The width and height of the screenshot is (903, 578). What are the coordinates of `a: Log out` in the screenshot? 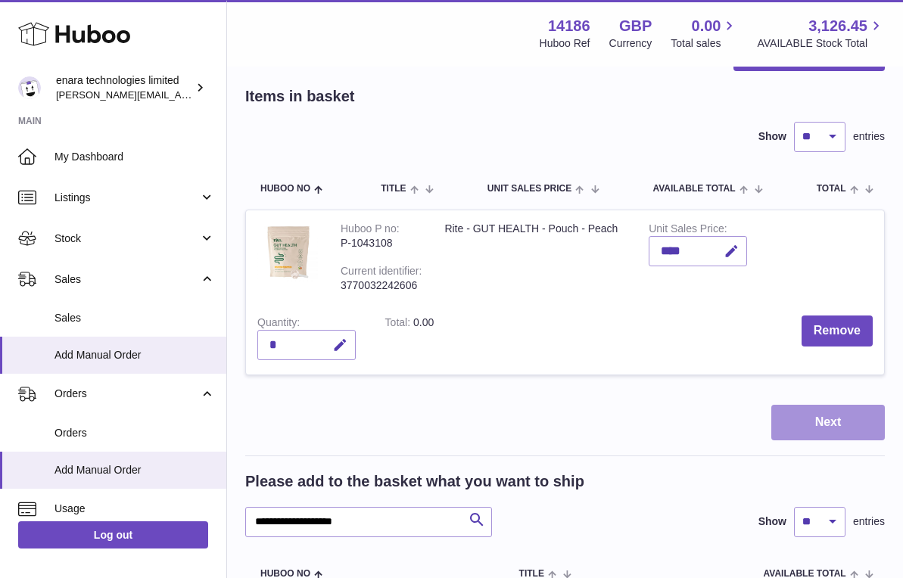 It's located at (113, 535).